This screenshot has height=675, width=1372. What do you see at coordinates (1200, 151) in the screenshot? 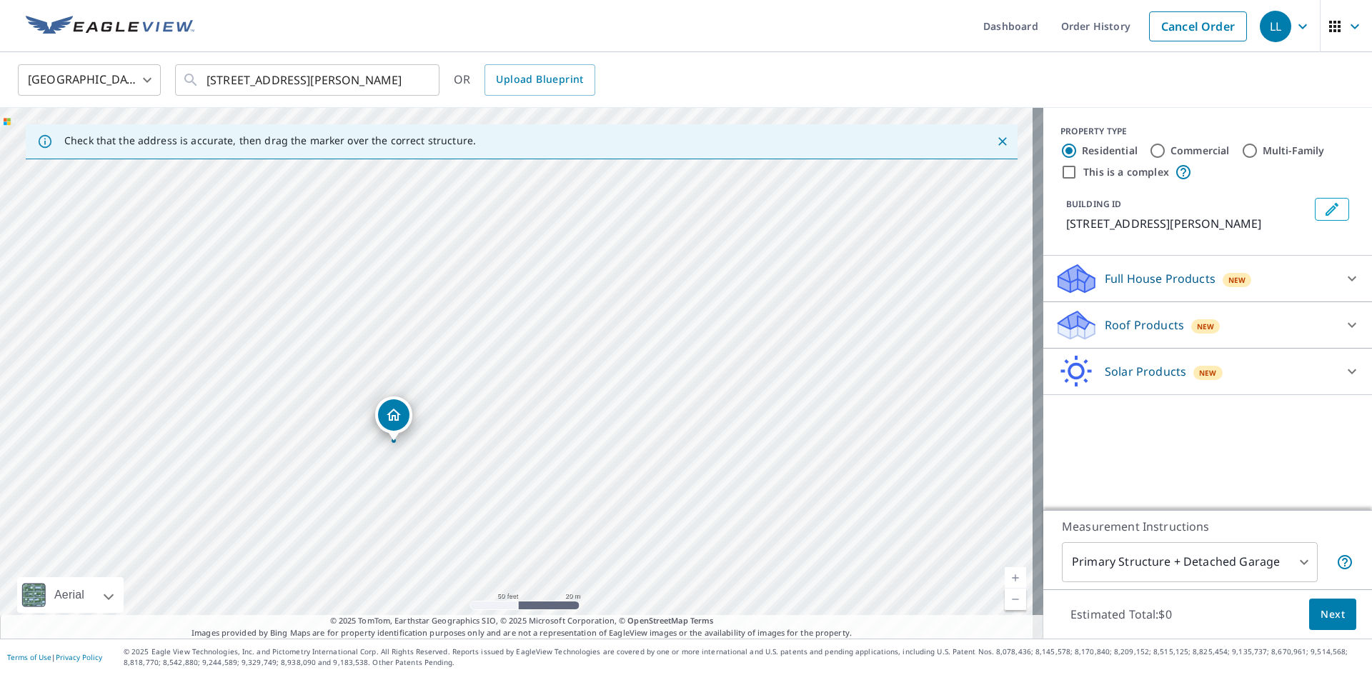
I see `label: Commercial` at bounding box center [1200, 151].